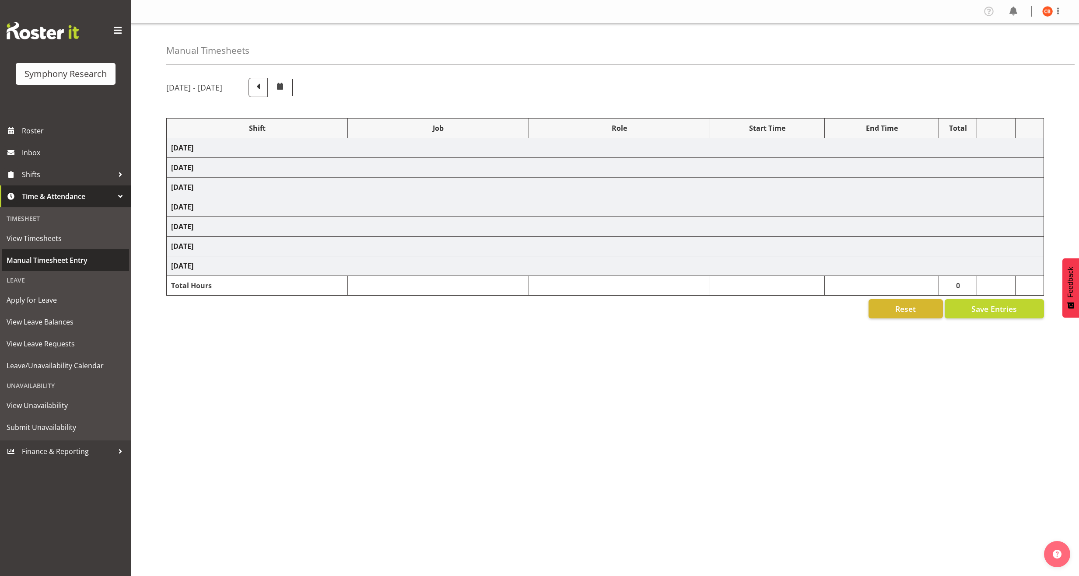  I want to click on td: 0, so click(958, 286).